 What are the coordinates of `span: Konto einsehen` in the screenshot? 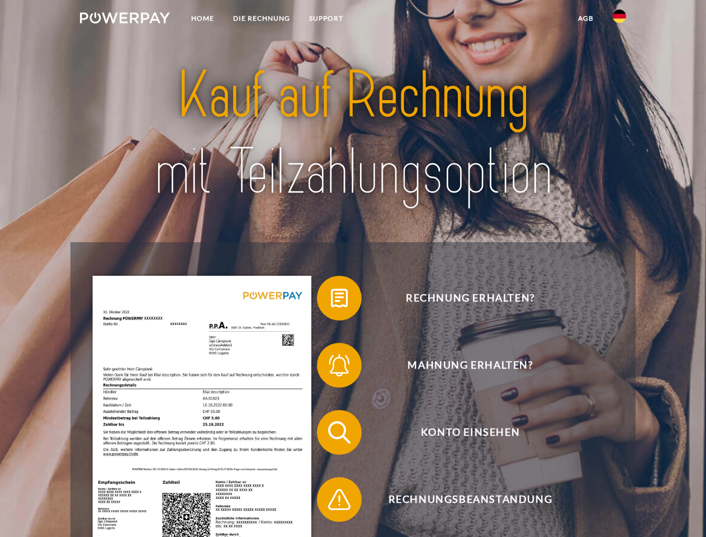 It's located at (470, 432).